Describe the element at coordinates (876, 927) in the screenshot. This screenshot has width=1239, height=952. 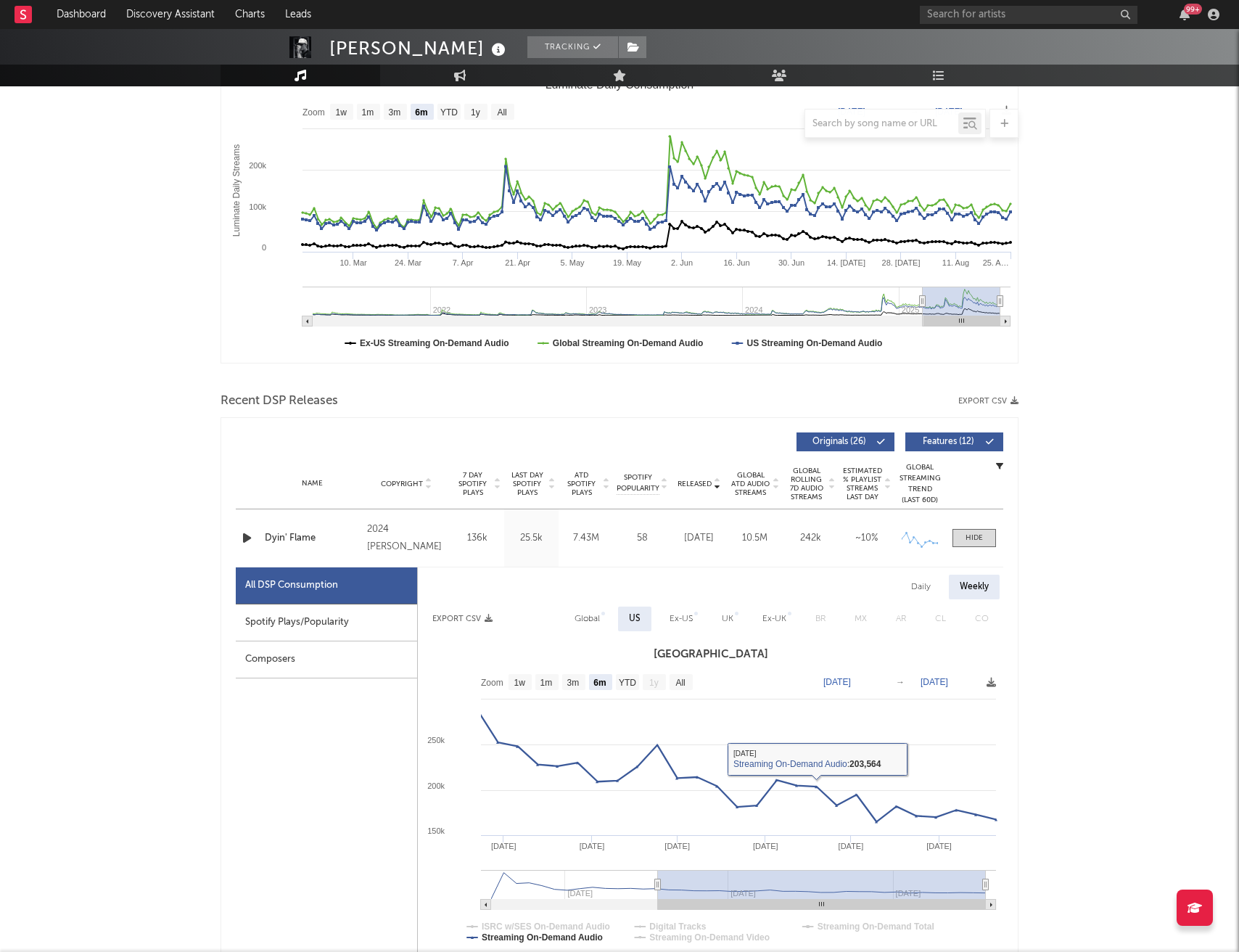
I see `text: Streaming On-Demand Total` at that location.